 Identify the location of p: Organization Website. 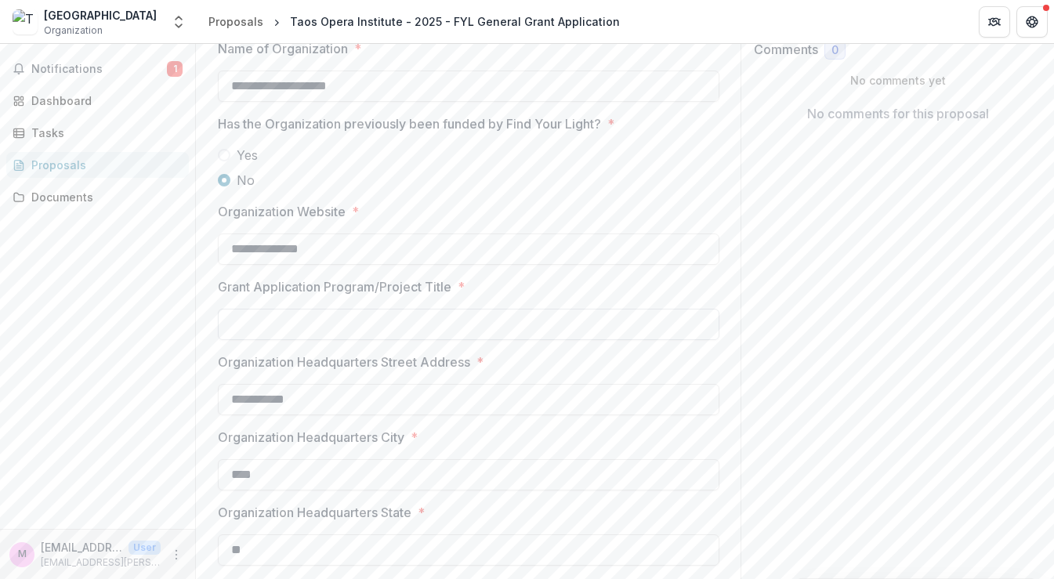
(281, 212).